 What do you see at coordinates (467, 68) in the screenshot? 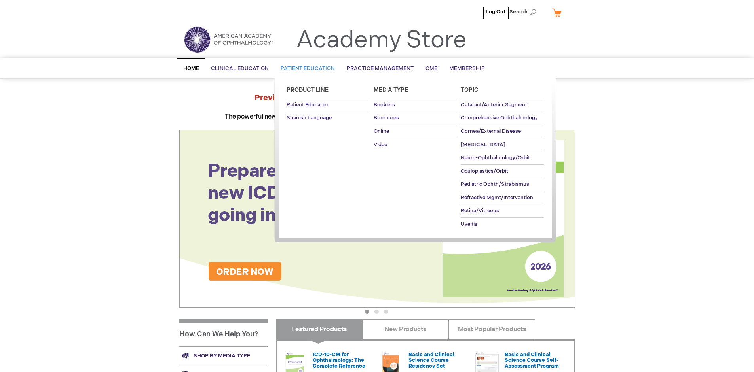
I see `span: Membership` at bounding box center [467, 68].